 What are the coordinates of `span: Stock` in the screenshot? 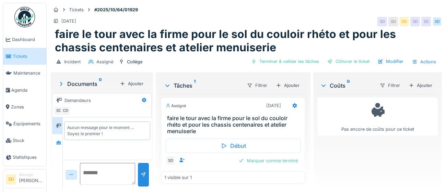 It's located at (28, 141).